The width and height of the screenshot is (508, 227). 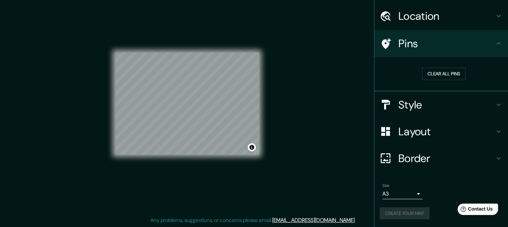 What do you see at coordinates (447, 43) in the screenshot?
I see `h4: Pins` at bounding box center [447, 43].